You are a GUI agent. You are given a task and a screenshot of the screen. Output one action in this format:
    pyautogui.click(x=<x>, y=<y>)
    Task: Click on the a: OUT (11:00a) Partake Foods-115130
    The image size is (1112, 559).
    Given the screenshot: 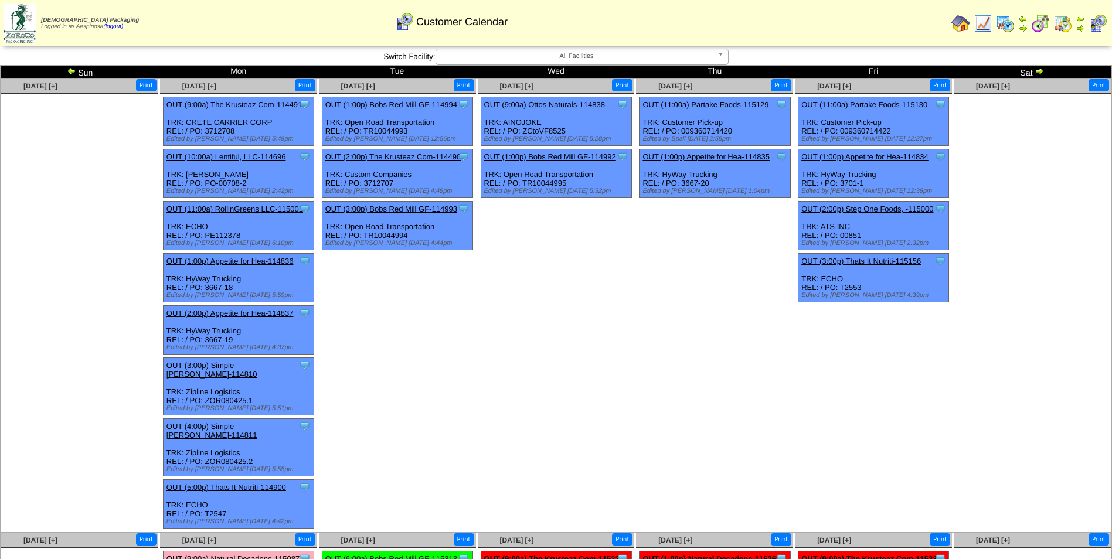 What is the action you would take?
    pyautogui.click(x=864, y=104)
    